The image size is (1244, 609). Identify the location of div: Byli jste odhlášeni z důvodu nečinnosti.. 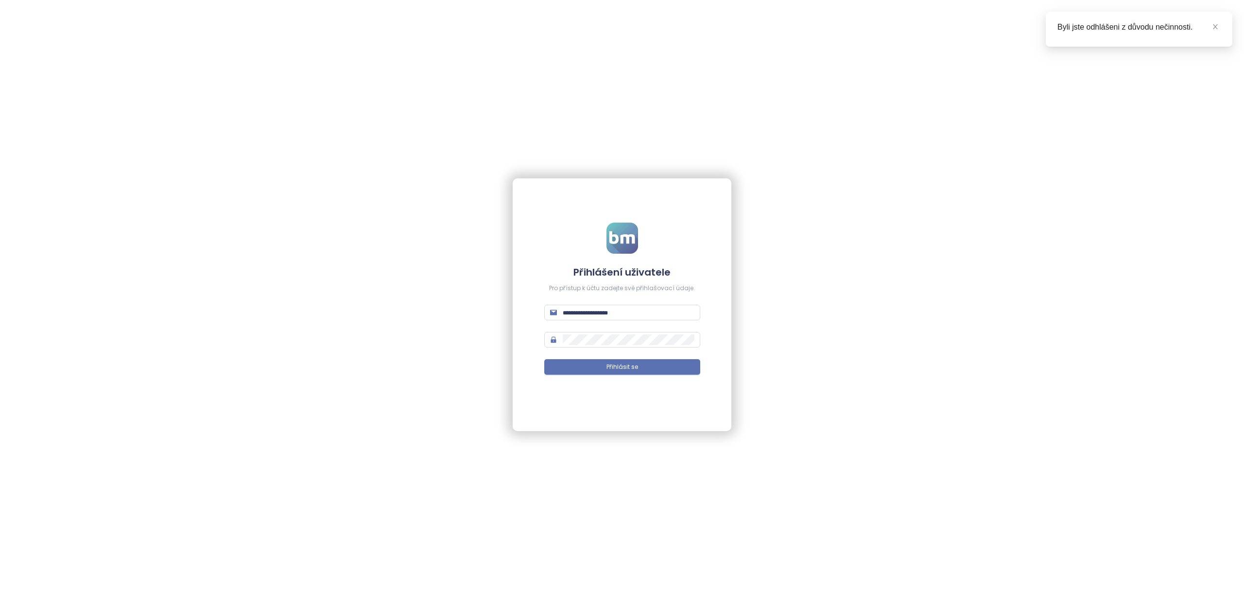
(1139, 27).